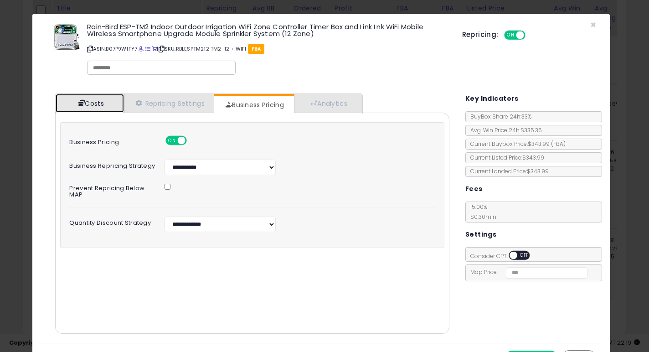  I want to click on span: ( FBA ), so click(559, 144).